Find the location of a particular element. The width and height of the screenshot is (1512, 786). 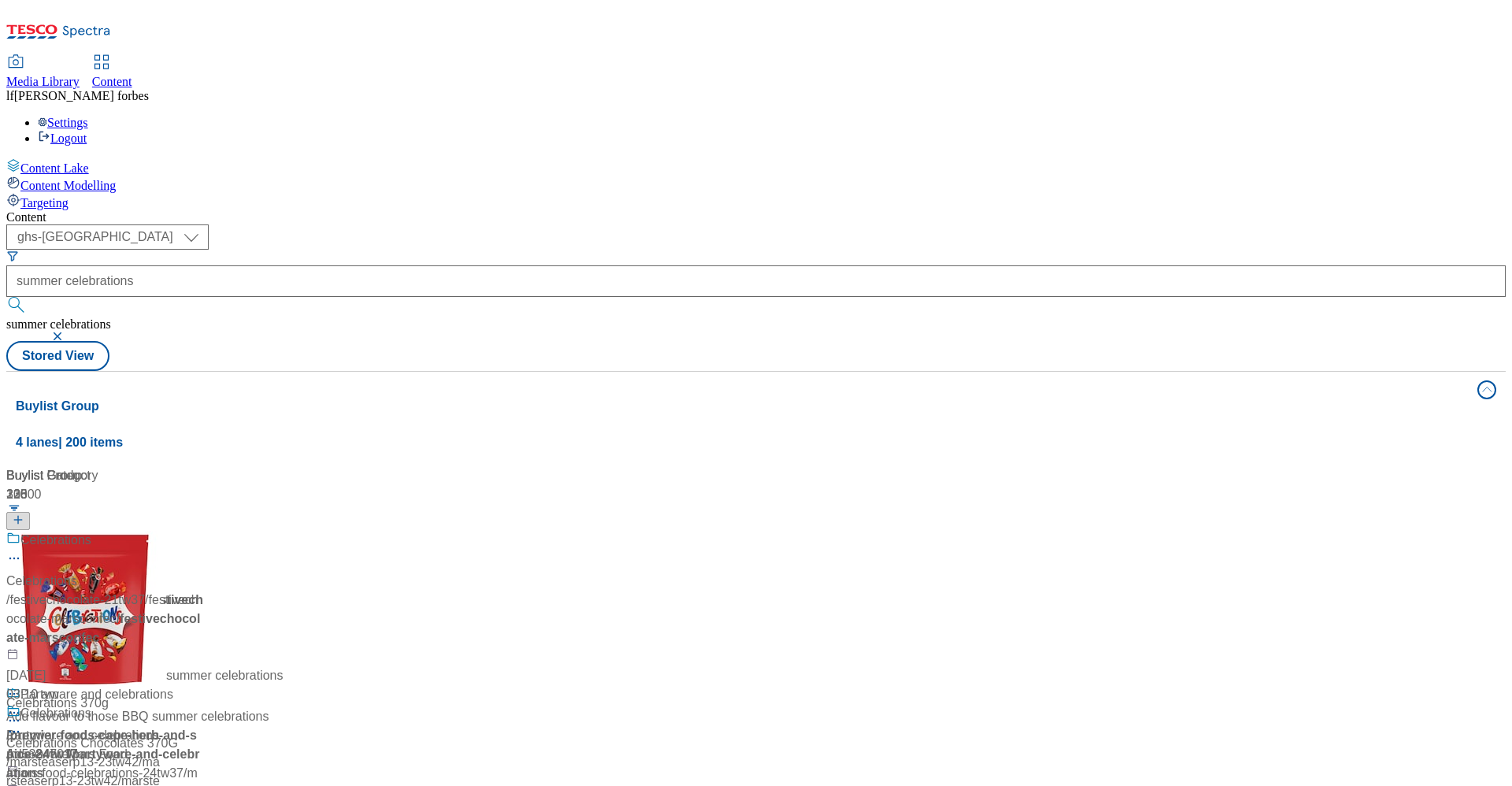

button: Stored View is located at coordinates (58, 356).